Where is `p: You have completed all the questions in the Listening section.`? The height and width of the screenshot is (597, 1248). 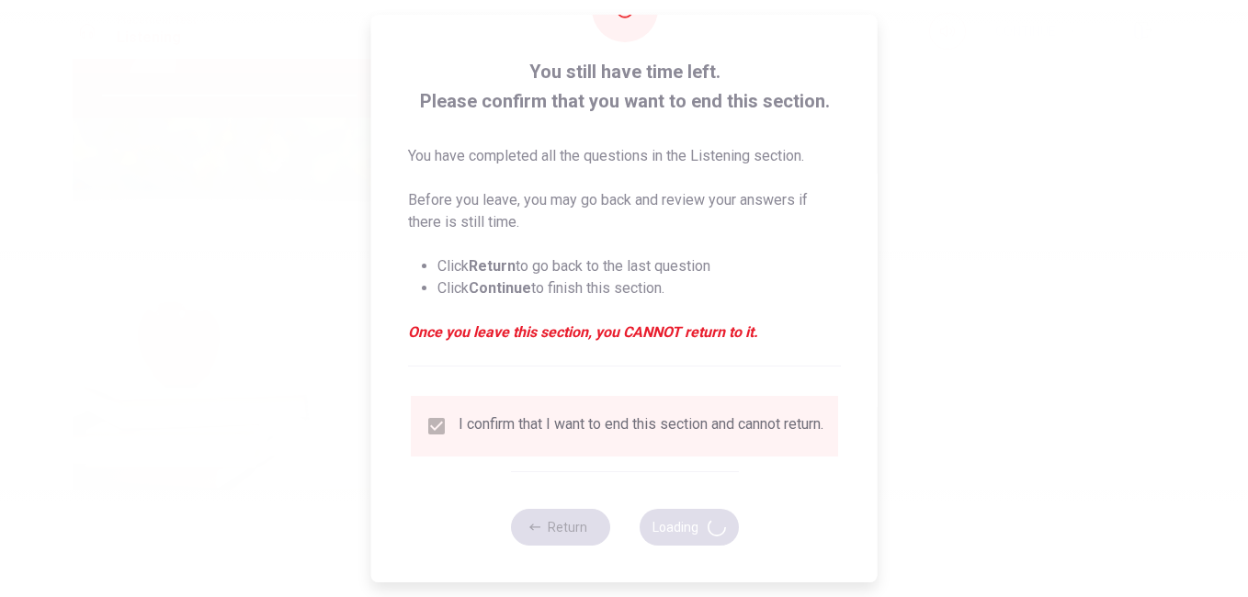 p: You have completed all the questions in the Listening section. is located at coordinates (624, 156).